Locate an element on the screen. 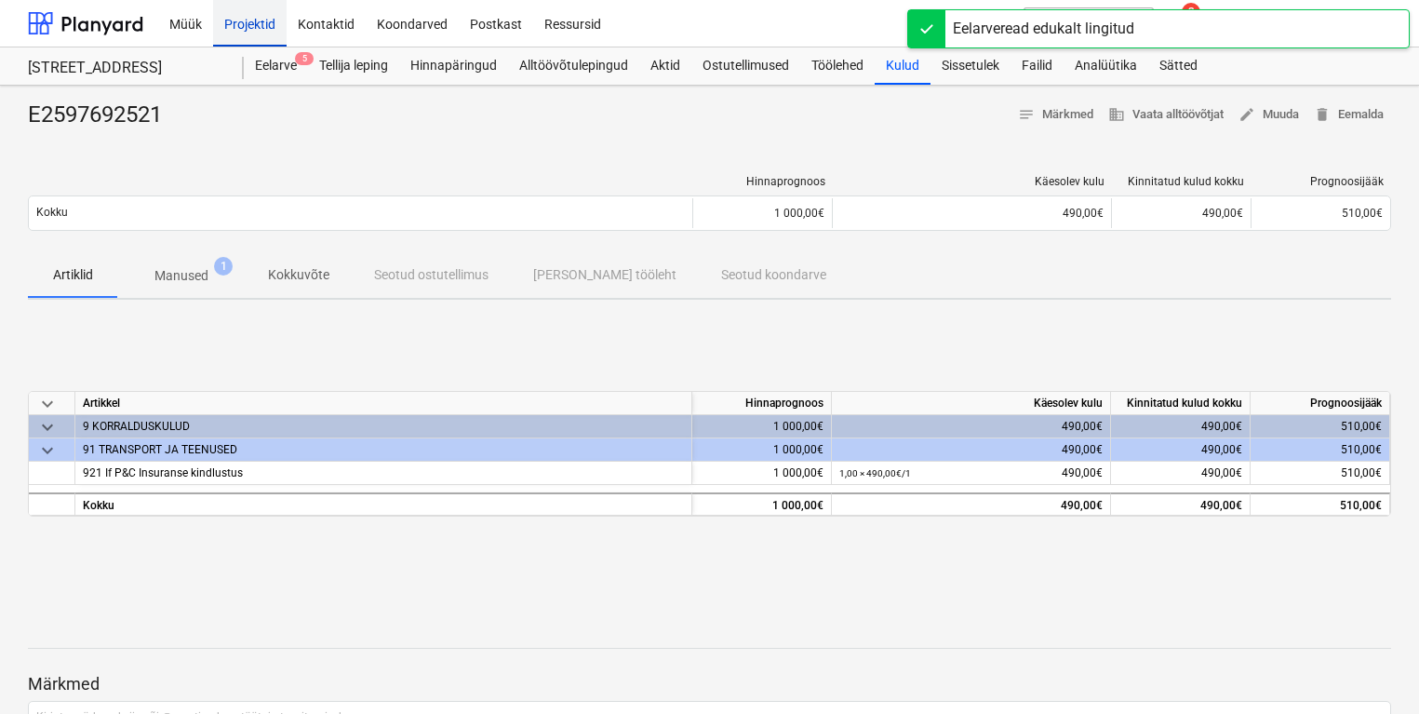 This screenshot has height=714, width=1419. div: Failid is located at coordinates (1036, 66).